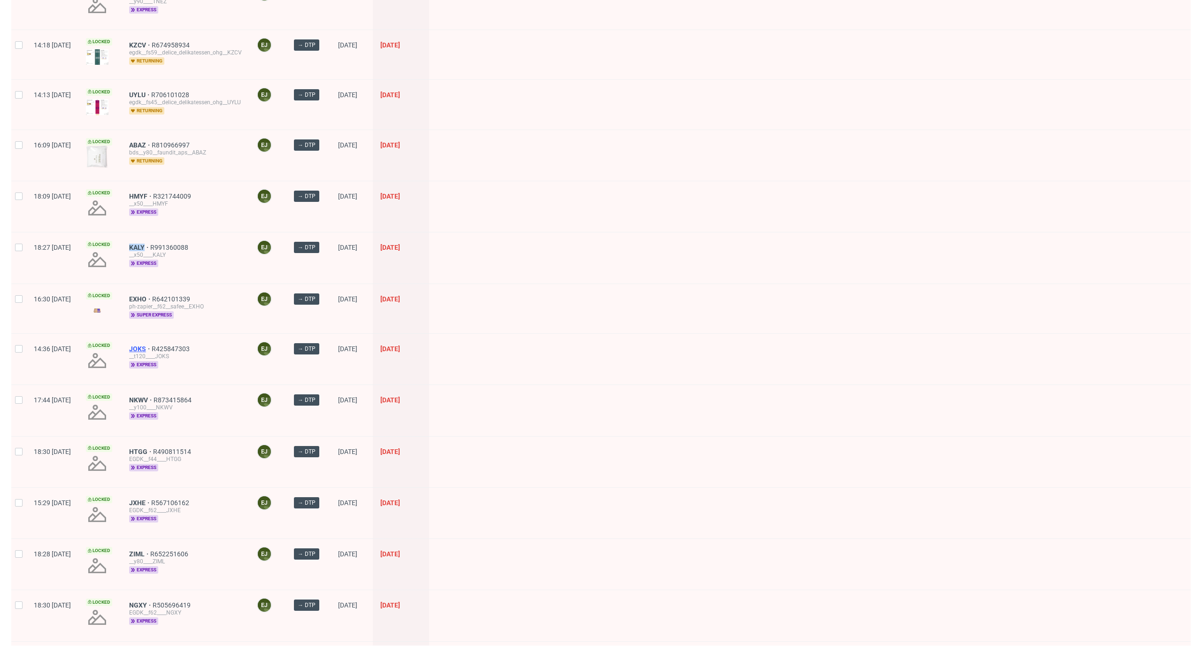  Describe the element at coordinates (140, 145) in the screenshot. I see `span: ABAZ` at that location.